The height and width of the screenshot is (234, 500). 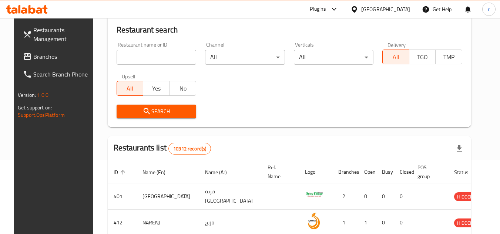 I want to click on input: Search for restaurant name or ID.., so click(x=156, y=57).